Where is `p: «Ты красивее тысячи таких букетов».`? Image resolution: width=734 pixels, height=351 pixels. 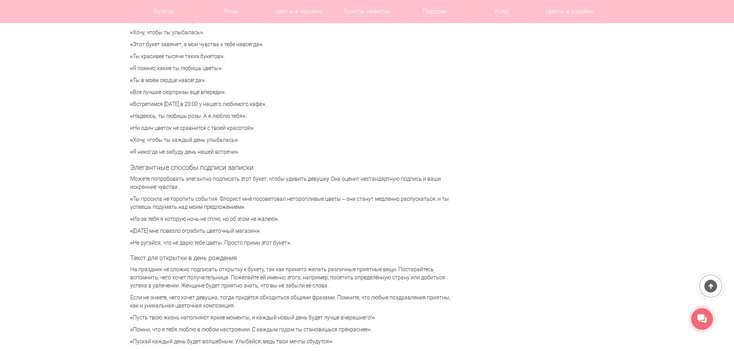
p: «Ты красивее тысячи таких букетов». is located at coordinates (294, 56).